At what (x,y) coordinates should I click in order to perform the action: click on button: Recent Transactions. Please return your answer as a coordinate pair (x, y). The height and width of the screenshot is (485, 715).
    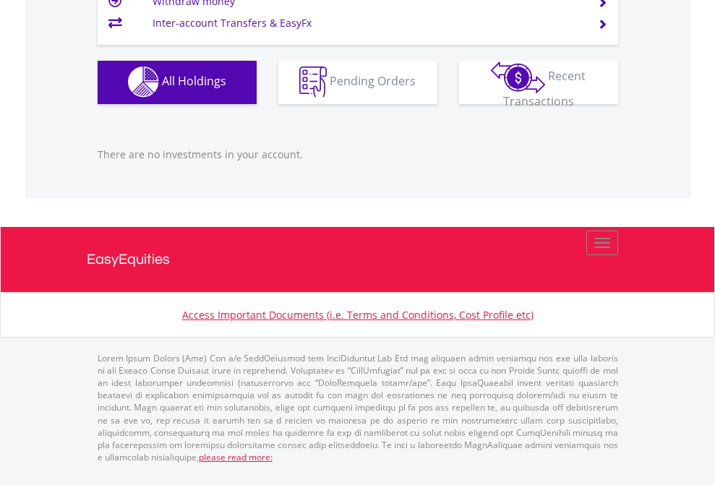
    Looking at the image, I should click on (539, 82).